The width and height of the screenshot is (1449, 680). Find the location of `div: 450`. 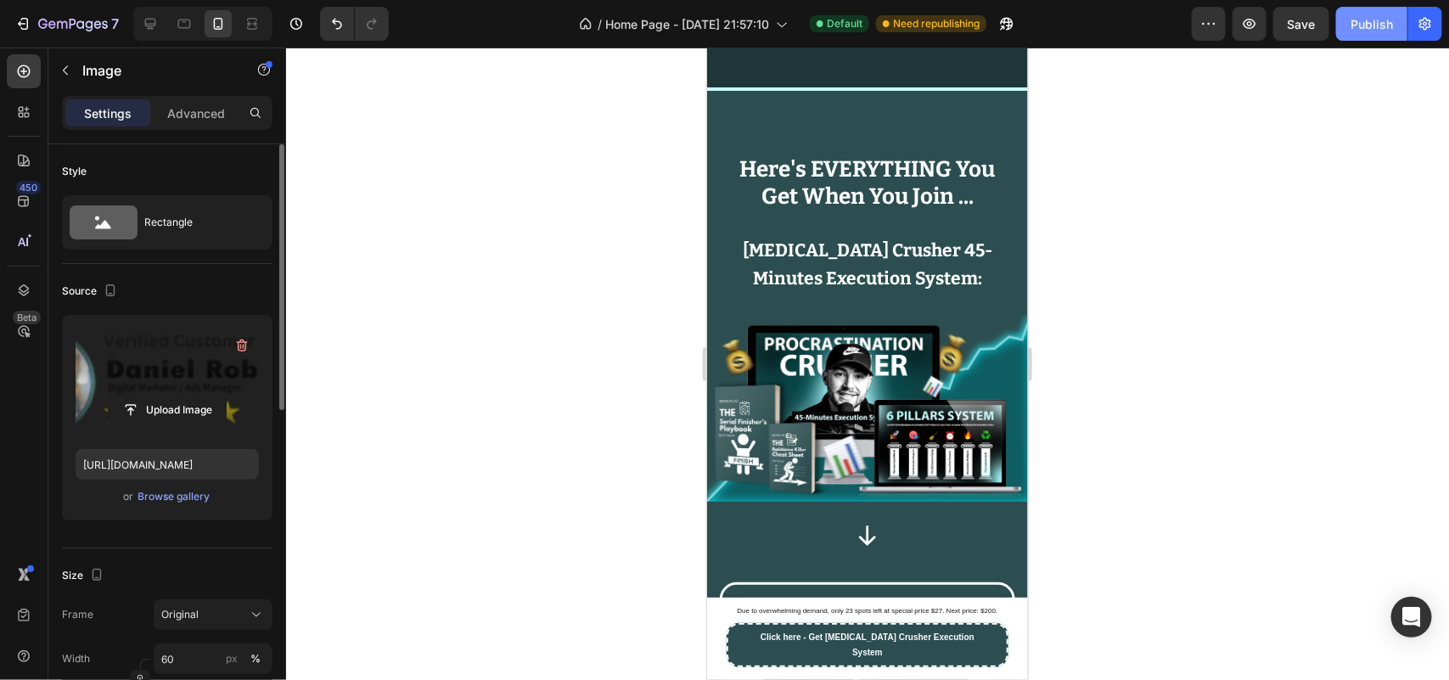

div: 450 is located at coordinates (28, 188).